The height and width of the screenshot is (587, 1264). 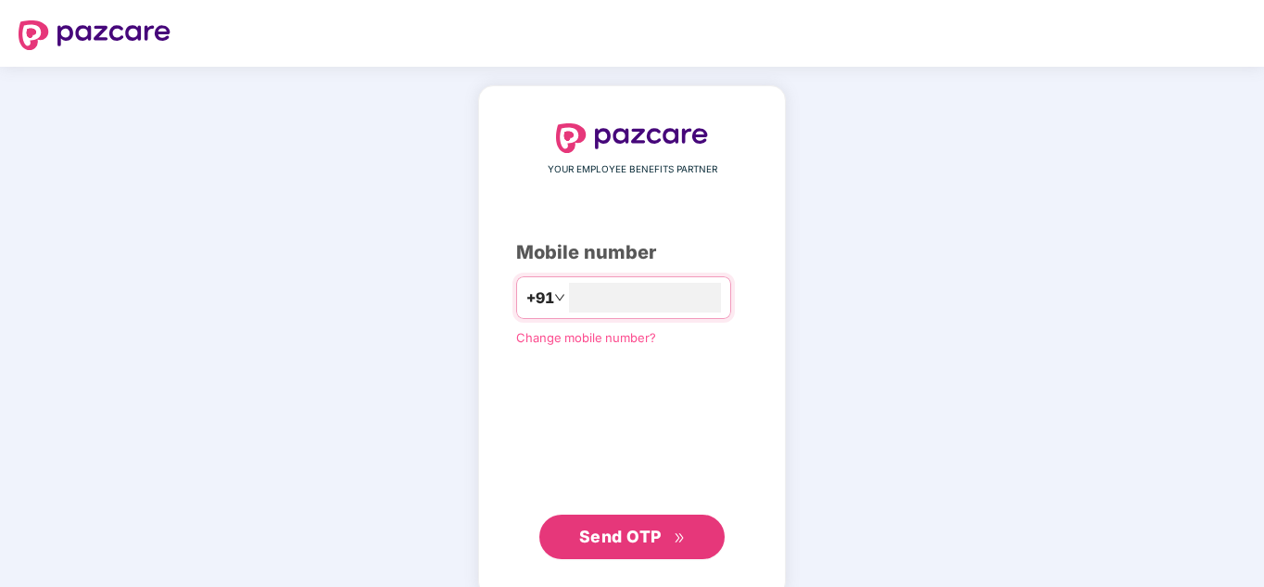 I want to click on div: Mobile number, so click(x=632, y=252).